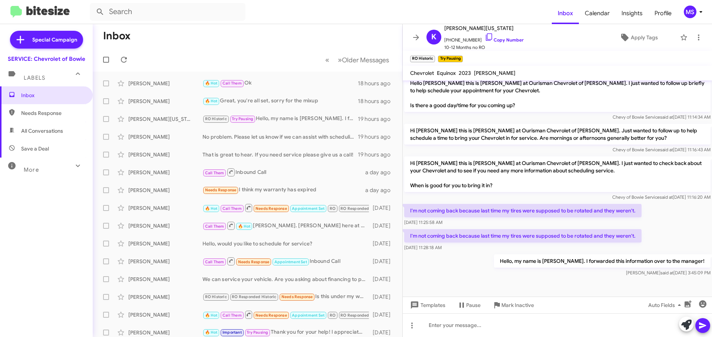  What do you see at coordinates (469, 305) in the screenshot?
I see `button: Pause` at bounding box center [469, 305].